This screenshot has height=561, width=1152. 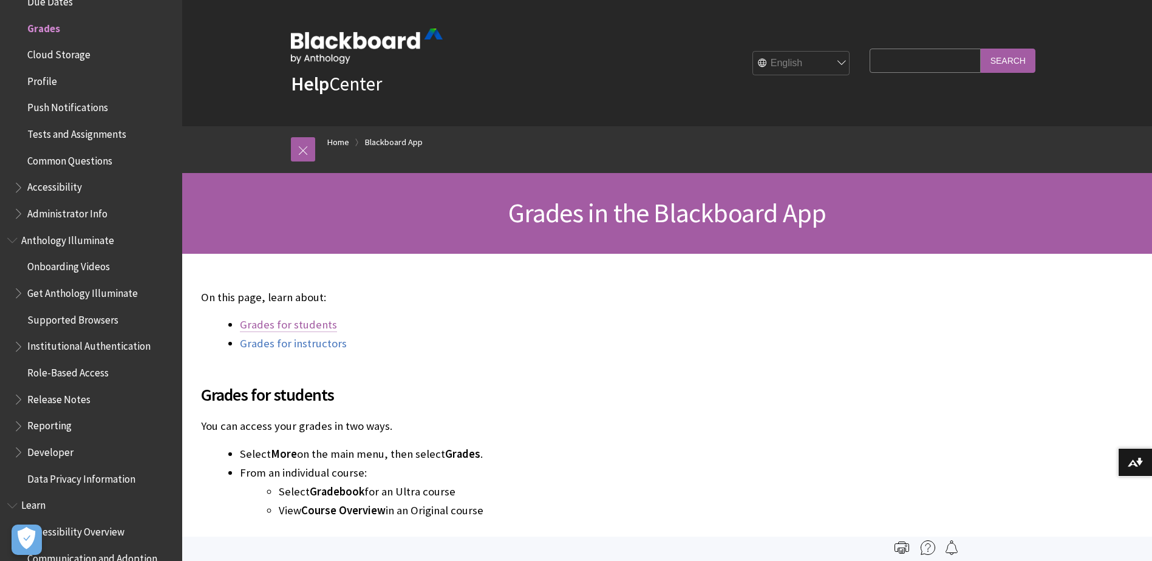 What do you see at coordinates (50, 450) in the screenshot?
I see `span: Developer` at bounding box center [50, 450].